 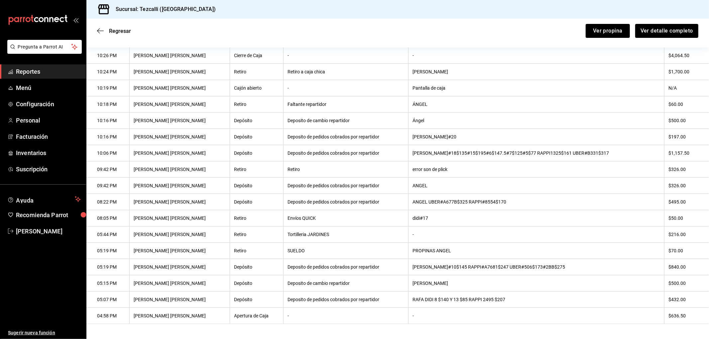 I want to click on th: $70.00, so click(x=687, y=251).